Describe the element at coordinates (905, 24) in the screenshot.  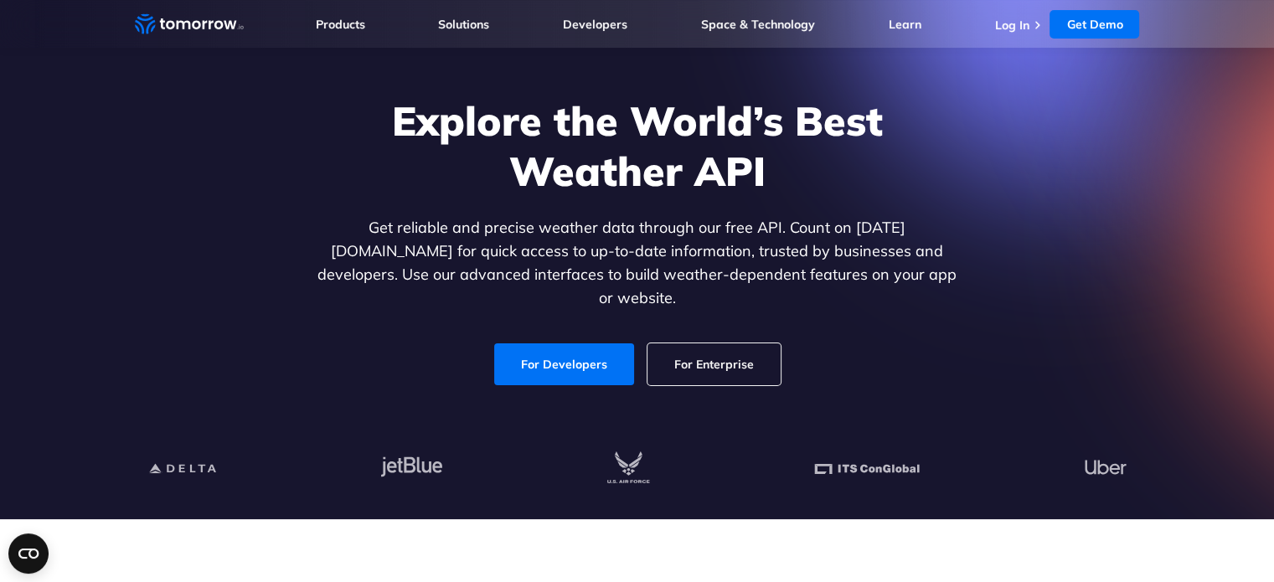
I see `a: Learn` at that location.